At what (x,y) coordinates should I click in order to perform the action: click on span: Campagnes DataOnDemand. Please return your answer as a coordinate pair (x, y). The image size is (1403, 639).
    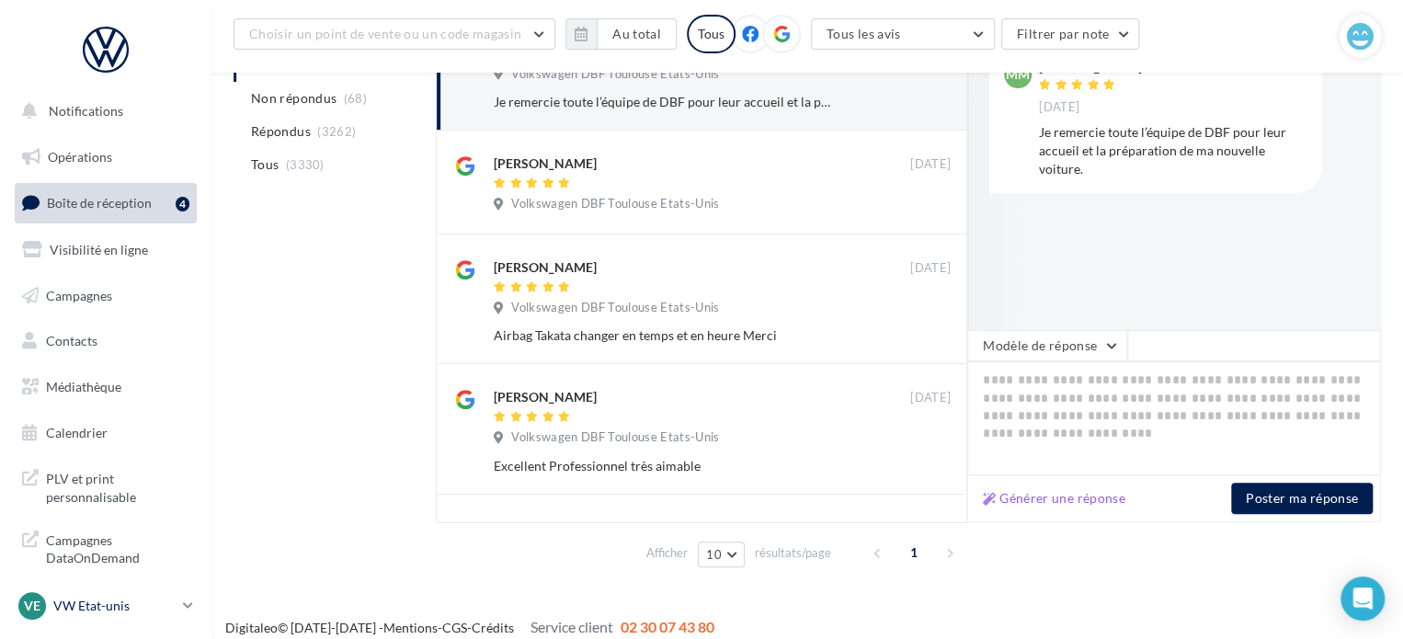
    Looking at the image, I should click on (118, 547).